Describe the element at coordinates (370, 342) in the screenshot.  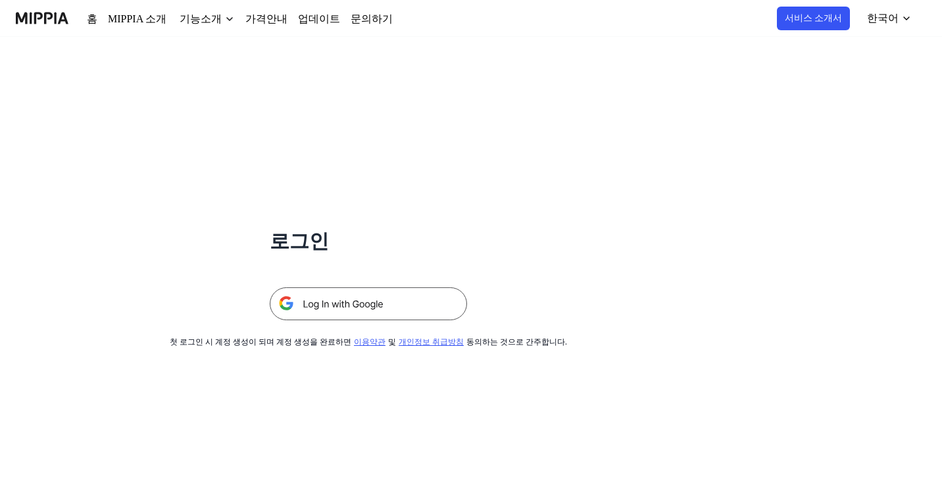
I see `a: 이용약관` at that location.